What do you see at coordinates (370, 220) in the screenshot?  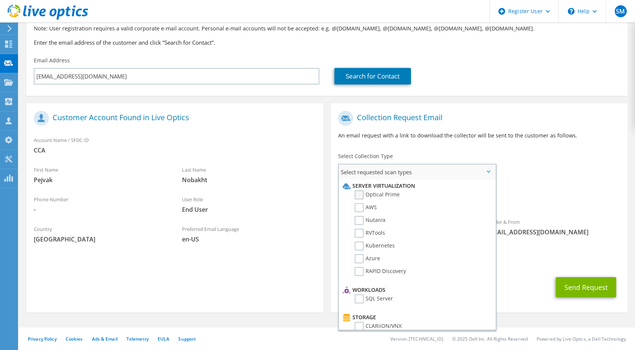 I see `label: Nutanix` at bounding box center [370, 220].